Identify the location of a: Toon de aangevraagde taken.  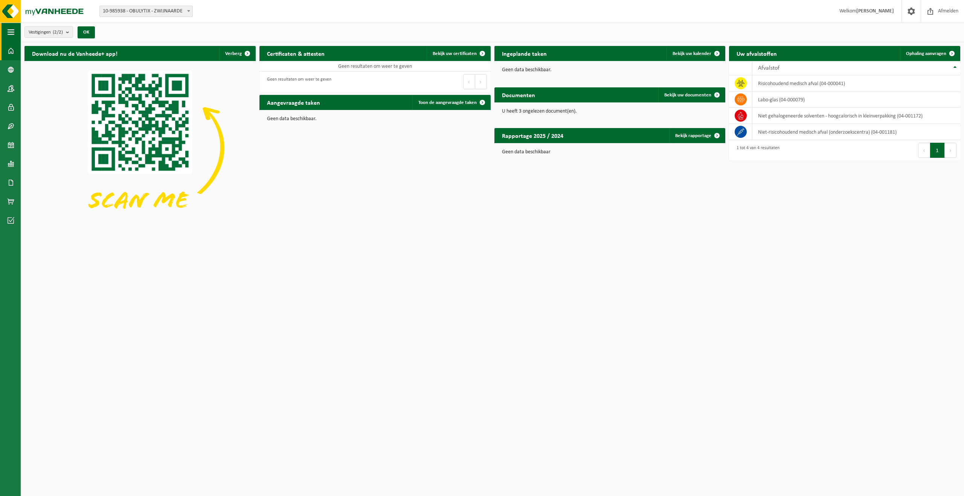
(451, 102).